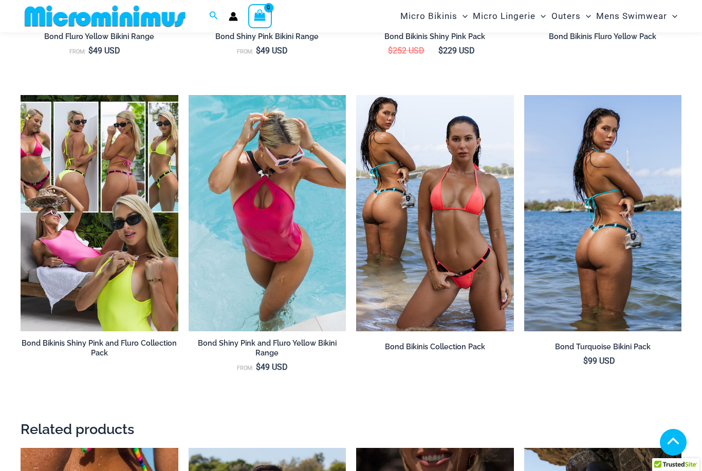  What do you see at coordinates (504, 16) in the screenshot?
I see `span: Micro Lingerie` at bounding box center [504, 16].